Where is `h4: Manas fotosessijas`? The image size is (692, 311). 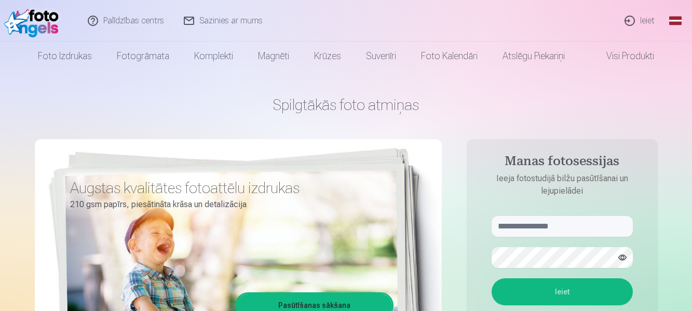 h4: Manas fotosessijas is located at coordinates (562, 163).